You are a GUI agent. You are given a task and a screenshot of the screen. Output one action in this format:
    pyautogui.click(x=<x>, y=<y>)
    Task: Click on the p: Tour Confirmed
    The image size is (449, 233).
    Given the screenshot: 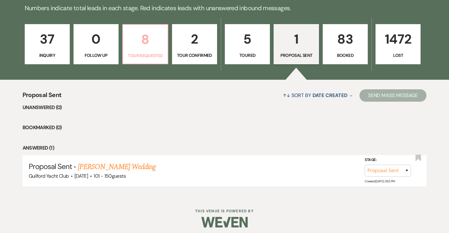 What is the action you would take?
    pyautogui.click(x=194, y=55)
    